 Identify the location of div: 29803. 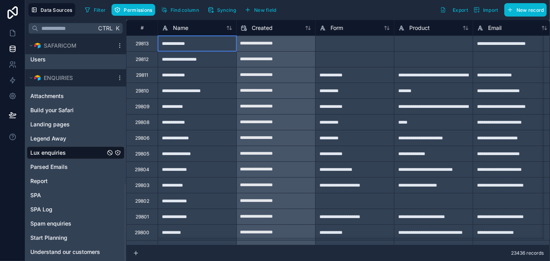
(142, 186).